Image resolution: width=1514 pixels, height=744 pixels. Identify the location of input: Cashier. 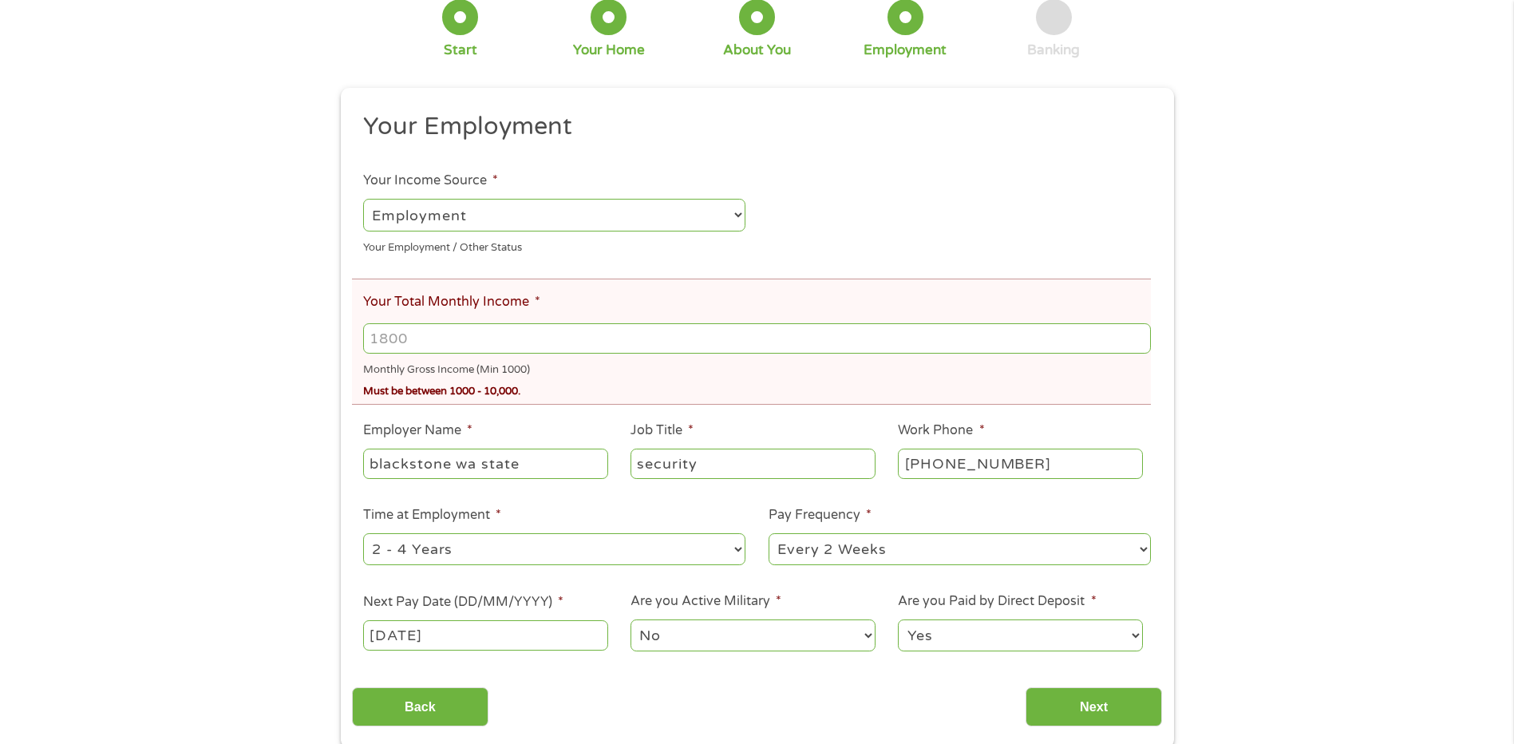
(753, 464).